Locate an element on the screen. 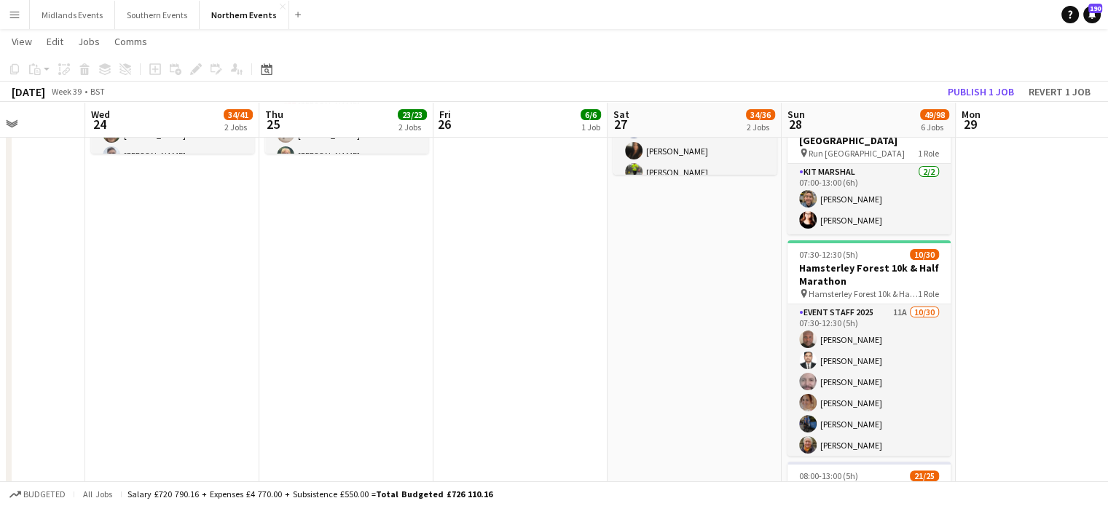 The height and width of the screenshot is (506, 1108). span: Sat is located at coordinates (621, 114).